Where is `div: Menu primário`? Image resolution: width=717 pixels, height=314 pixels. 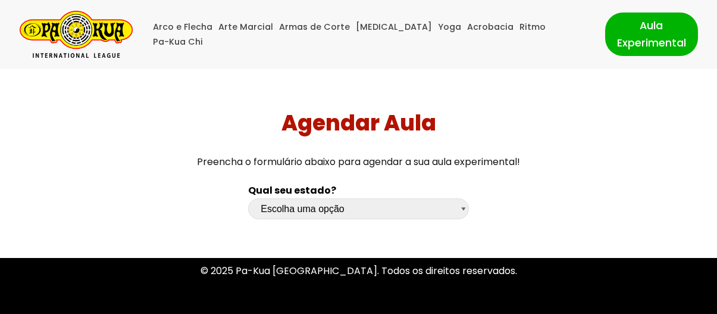
div: Menu primário is located at coordinates (369, 35).